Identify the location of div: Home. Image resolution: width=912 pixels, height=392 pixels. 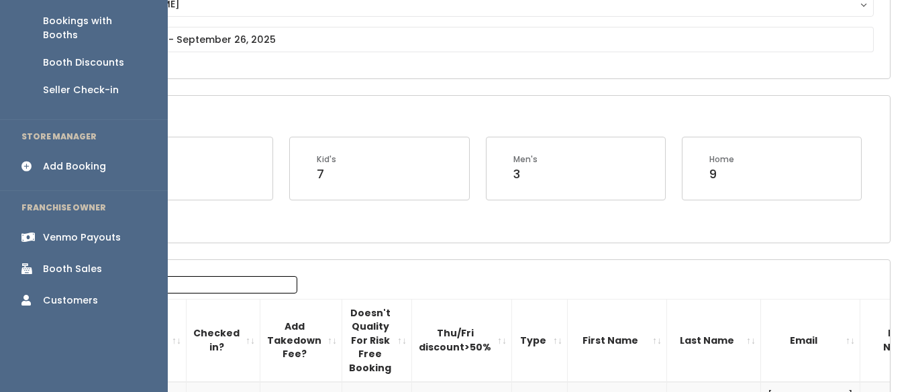
(721, 160).